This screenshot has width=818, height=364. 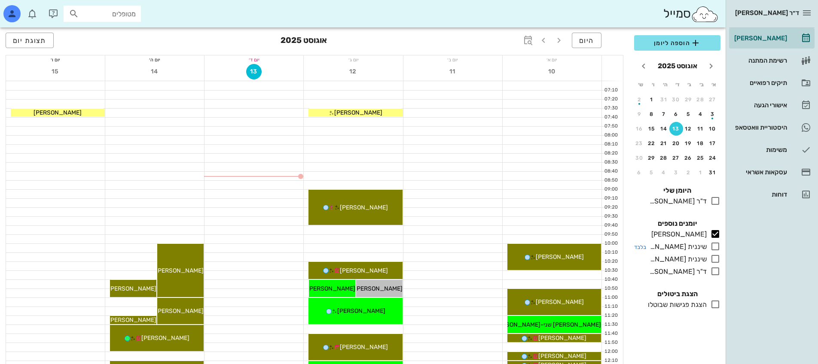 I want to click on div: 14, so click(x=664, y=129).